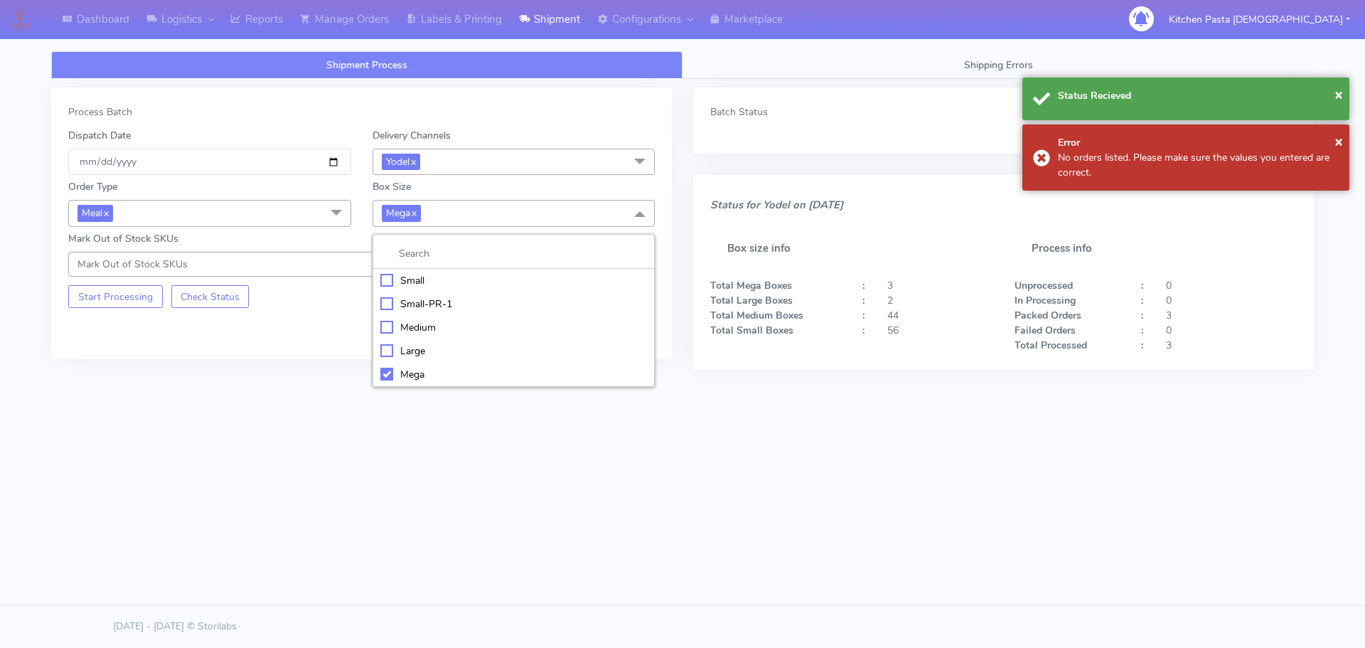 The height and width of the screenshot is (648, 1365). What do you see at coordinates (940, 315) in the screenshot?
I see `div: 44` at bounding box center [940, 315].